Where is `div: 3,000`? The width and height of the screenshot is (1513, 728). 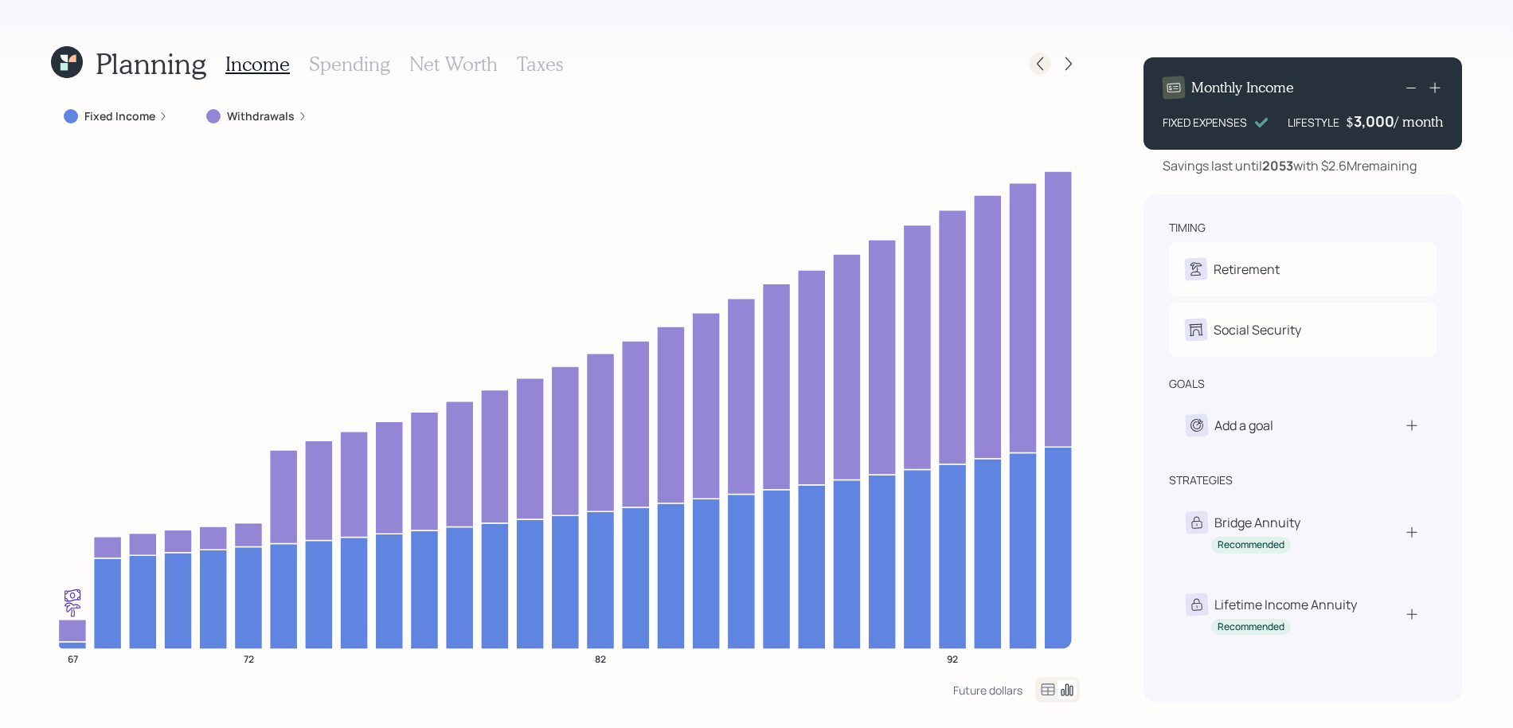
div: 3,000 is located at coordinates (1374, 121).